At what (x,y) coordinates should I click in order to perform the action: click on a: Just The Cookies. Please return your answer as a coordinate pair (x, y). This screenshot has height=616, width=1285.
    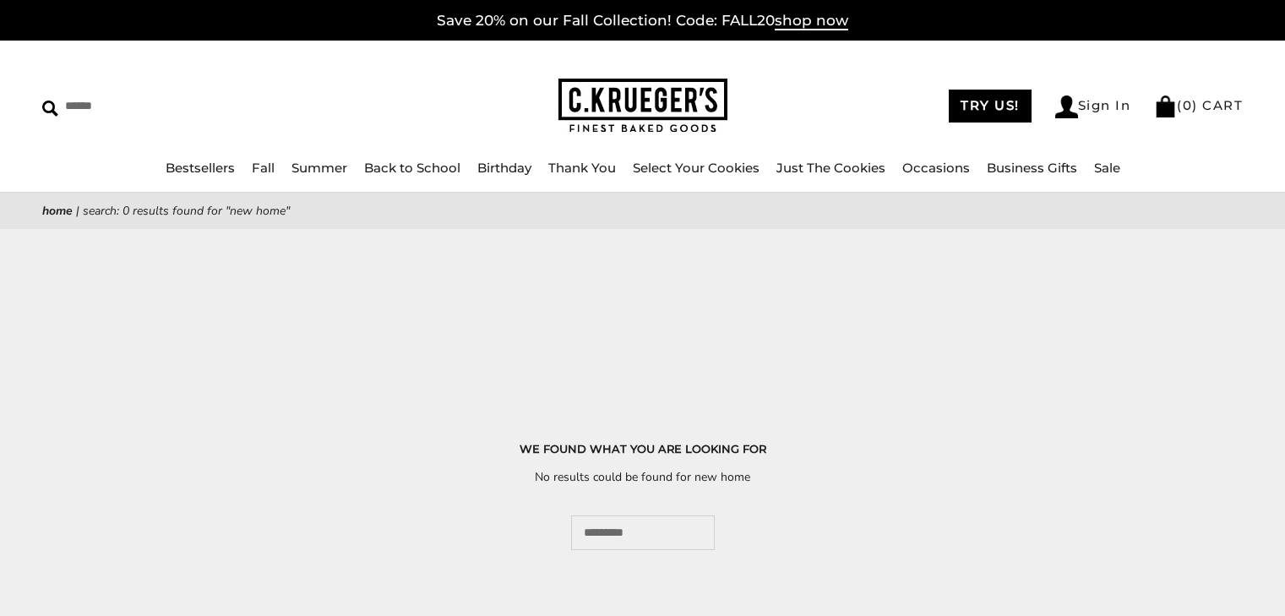
    Looking at the image, I should click on (830, 167).